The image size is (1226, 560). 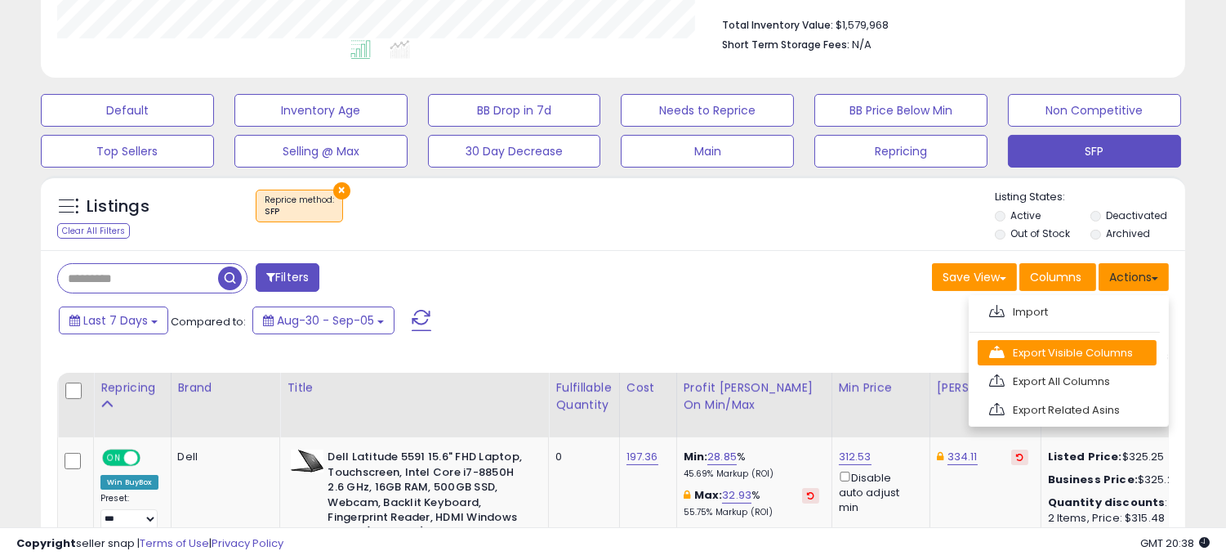 What do you see at coordinates (127, 151) in the screenshot?
I see `button: Top Sellers` at bounding box center [127, 151].